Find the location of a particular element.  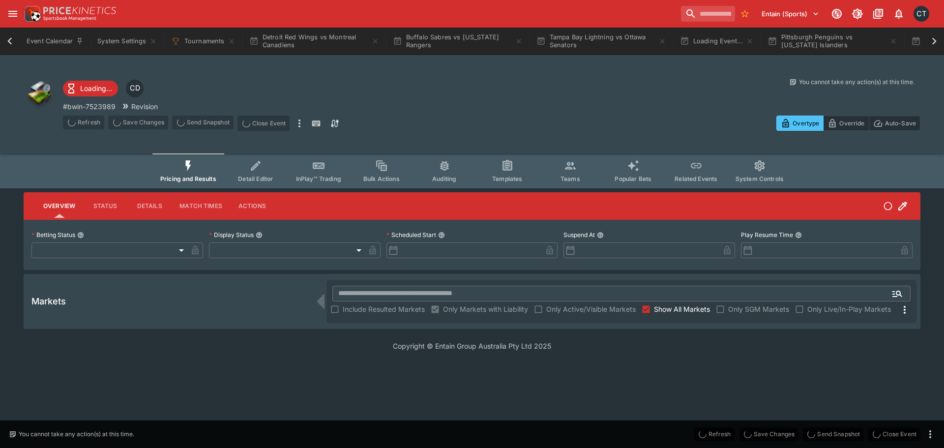

span: Only Active/Visible Markets is located at coordinates (591, 309).